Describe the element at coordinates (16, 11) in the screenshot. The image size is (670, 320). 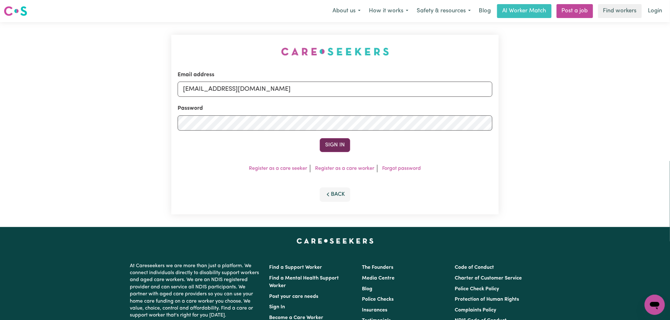
I see `img: Careseekers logo` at that location.